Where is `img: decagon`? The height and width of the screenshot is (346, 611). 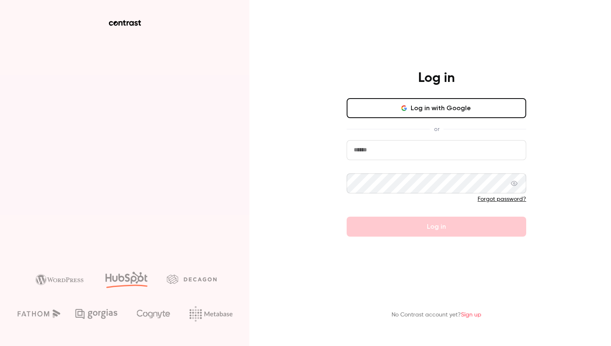 img: decagon is located at coordinates (192, 279).